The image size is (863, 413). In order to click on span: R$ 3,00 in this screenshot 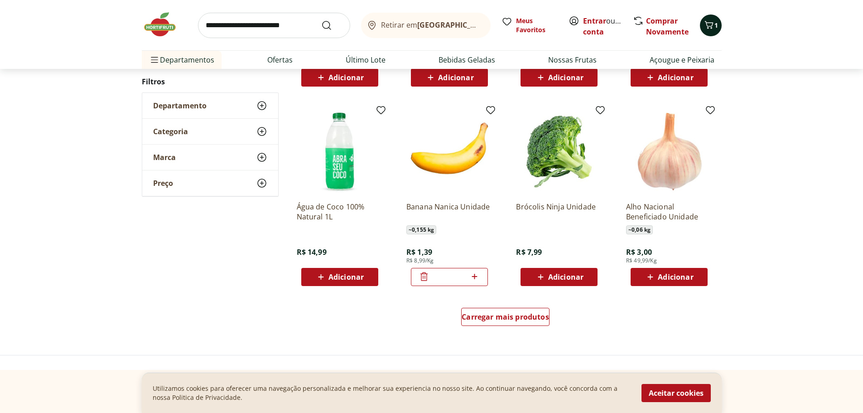, I will do `click(639, 252)`.